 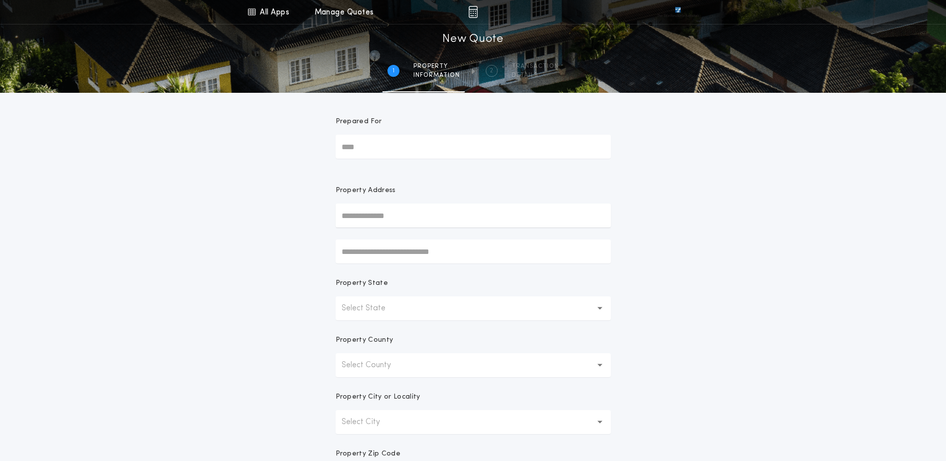 I want to click on p: Property City or Locality, so click(x=378, y=397).